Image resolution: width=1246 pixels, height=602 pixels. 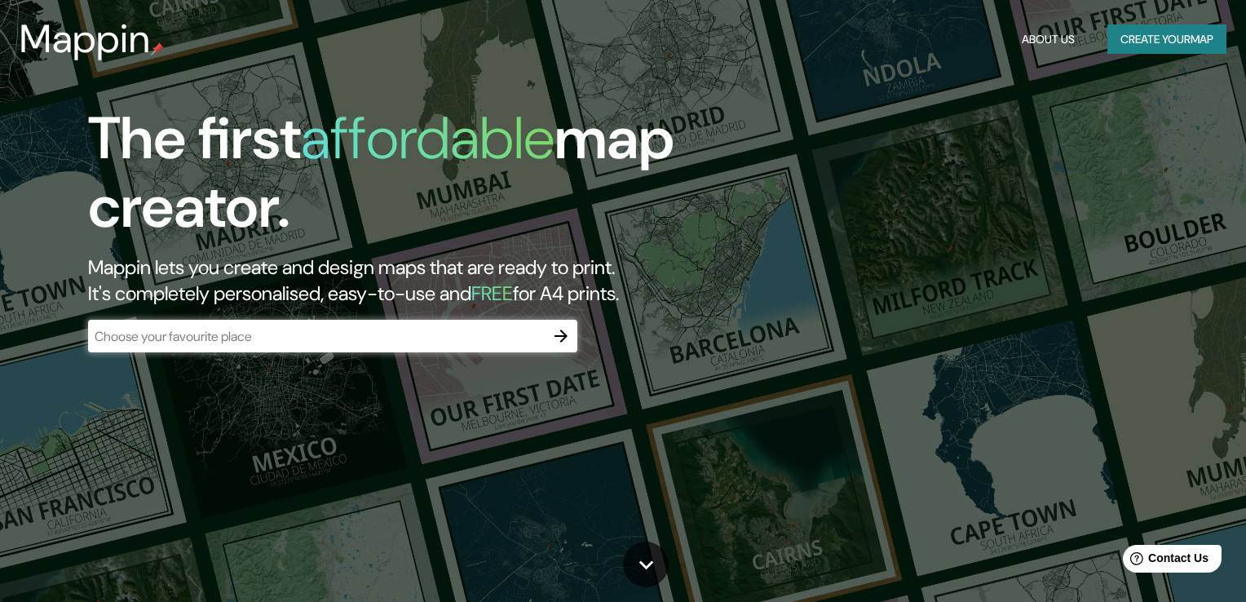 I want to click on button: Create yourmap, so click(x=1167, y=39).